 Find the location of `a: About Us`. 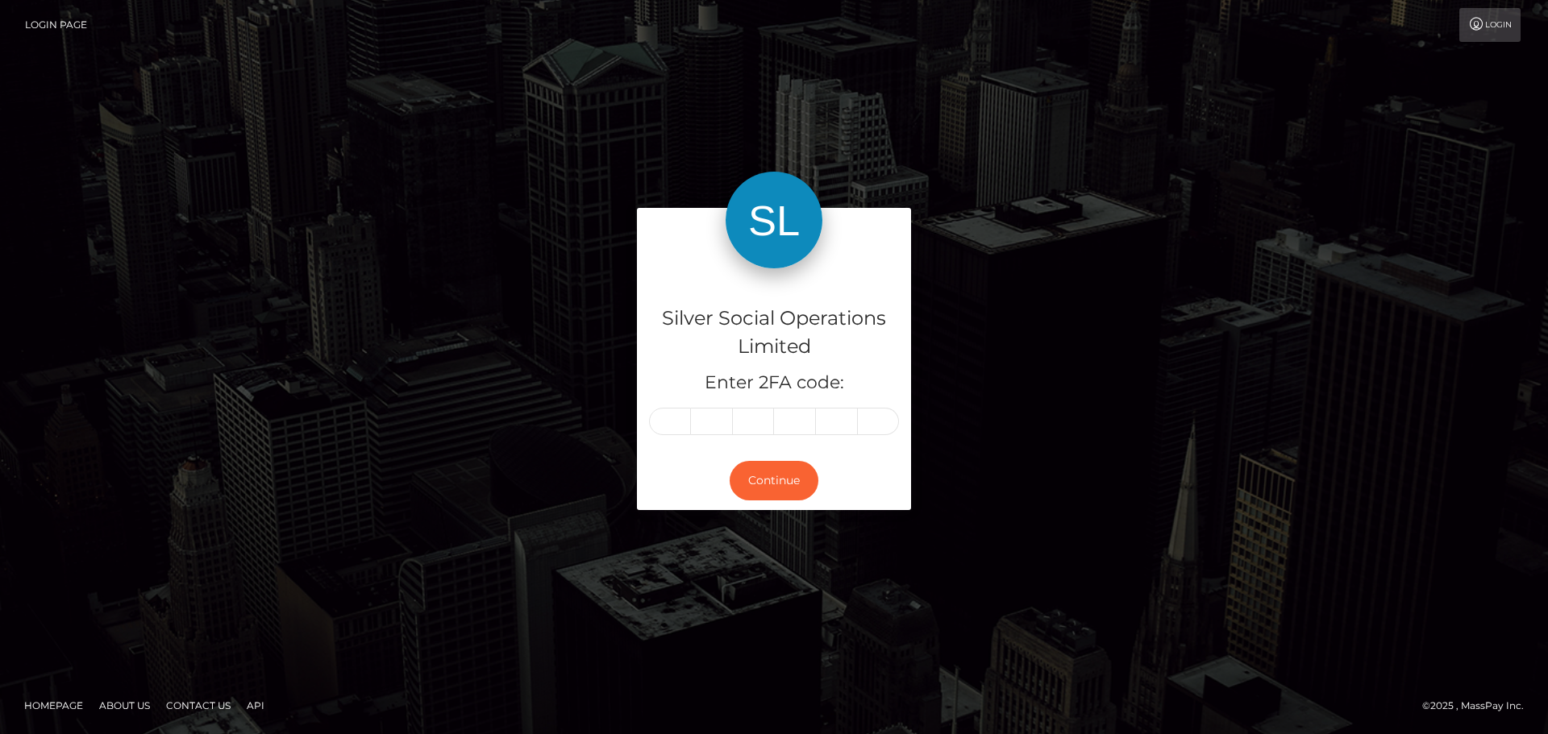

a: About Us is located at coordinates (124, 705).